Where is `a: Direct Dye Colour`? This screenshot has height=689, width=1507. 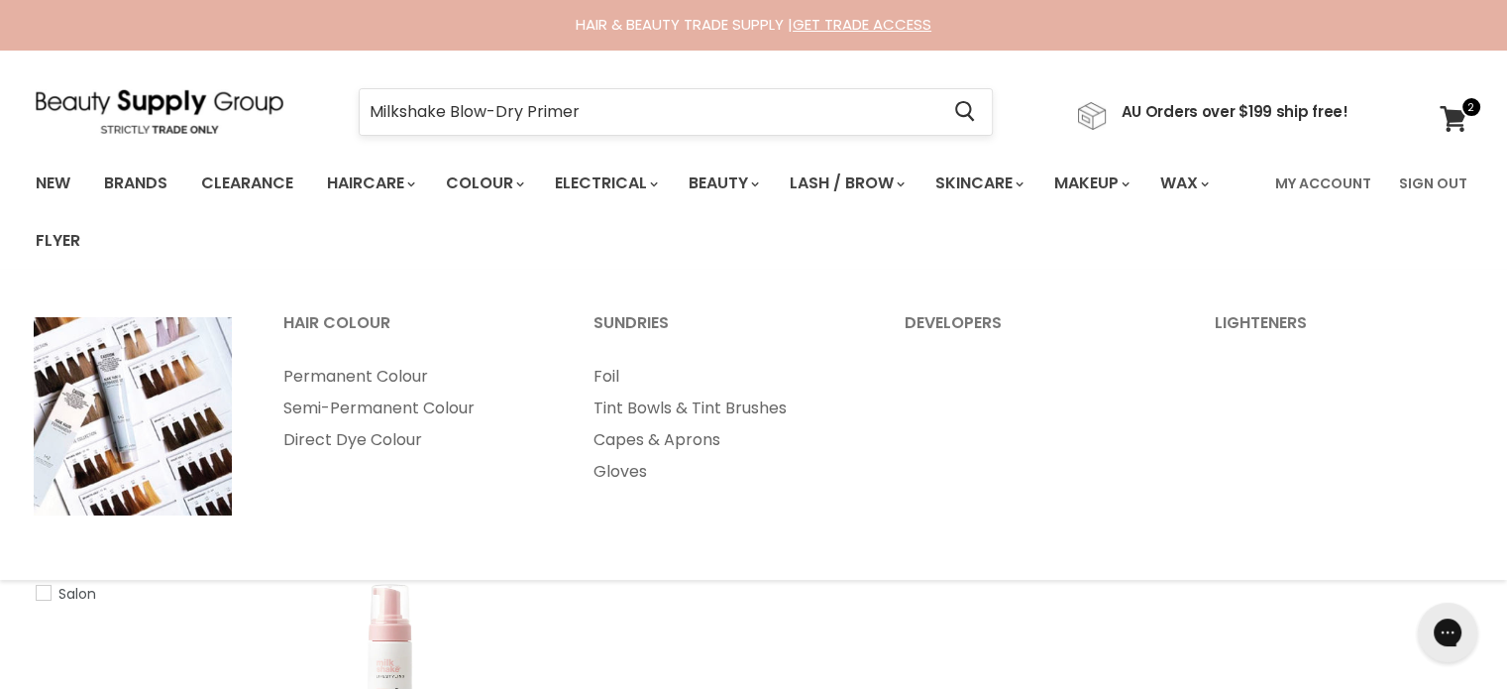 a: Direct Dye Colour is located at coordinates (412, 440).